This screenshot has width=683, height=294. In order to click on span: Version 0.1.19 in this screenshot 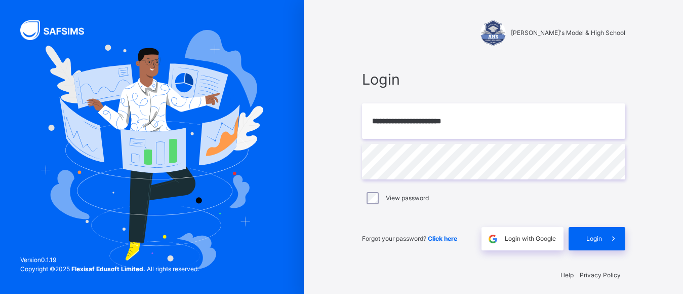, I will do `click(109, 260)`.